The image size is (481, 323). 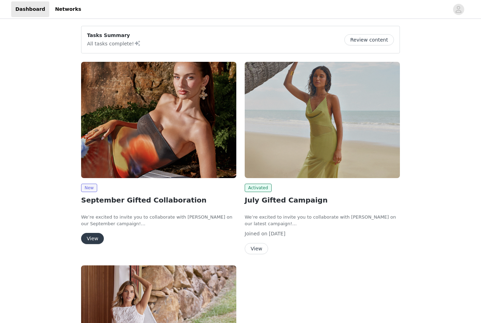 I want to click on p: All tasks complete!, so click(x=114, y=43).